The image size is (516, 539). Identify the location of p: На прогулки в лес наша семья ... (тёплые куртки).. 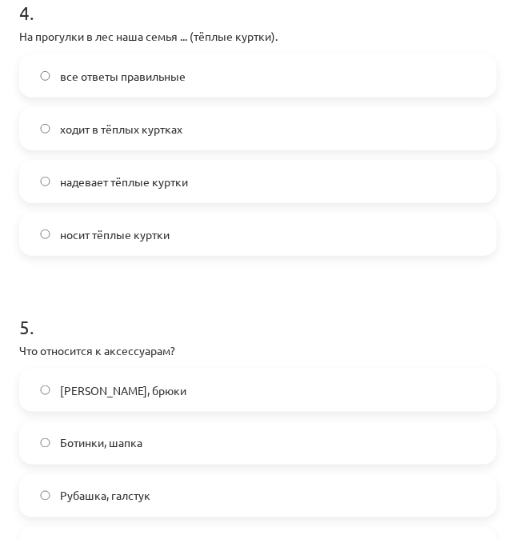
(257, 36).